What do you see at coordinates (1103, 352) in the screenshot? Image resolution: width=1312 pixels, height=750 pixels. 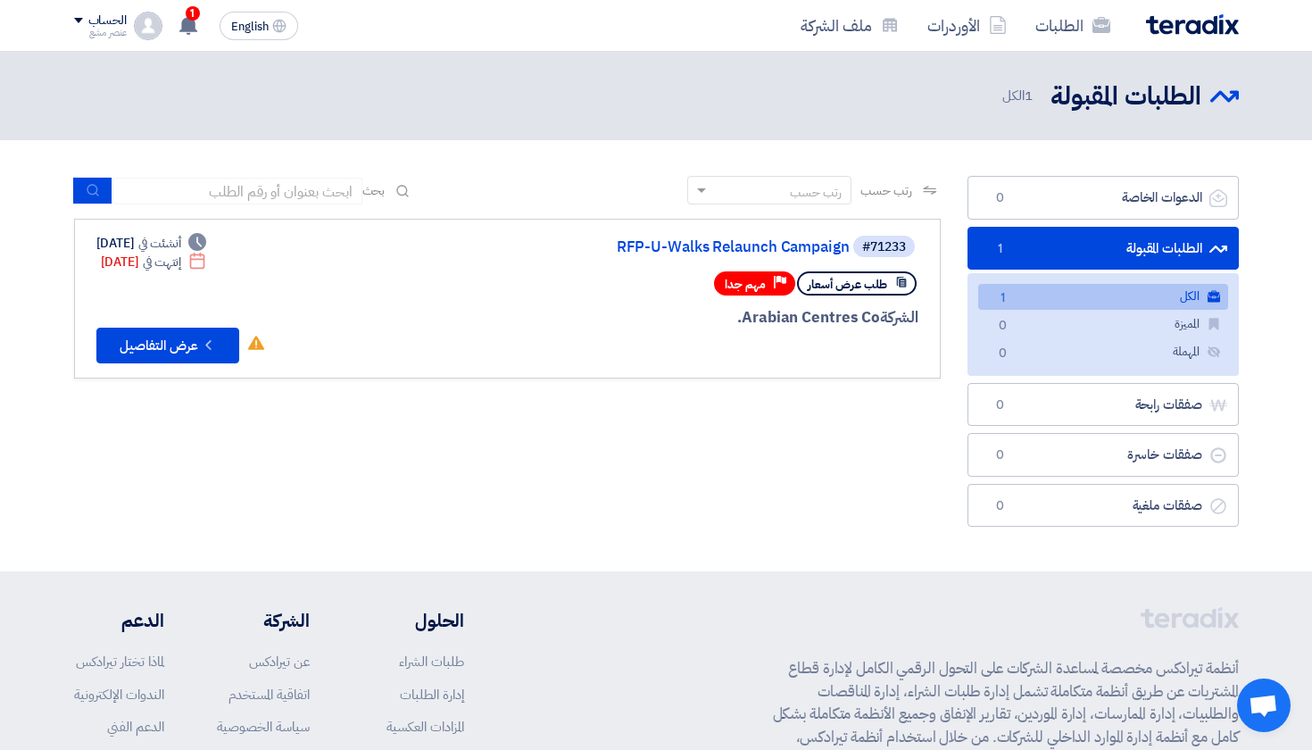 I see `a: المهملة` at bounding box center [1103, 352].